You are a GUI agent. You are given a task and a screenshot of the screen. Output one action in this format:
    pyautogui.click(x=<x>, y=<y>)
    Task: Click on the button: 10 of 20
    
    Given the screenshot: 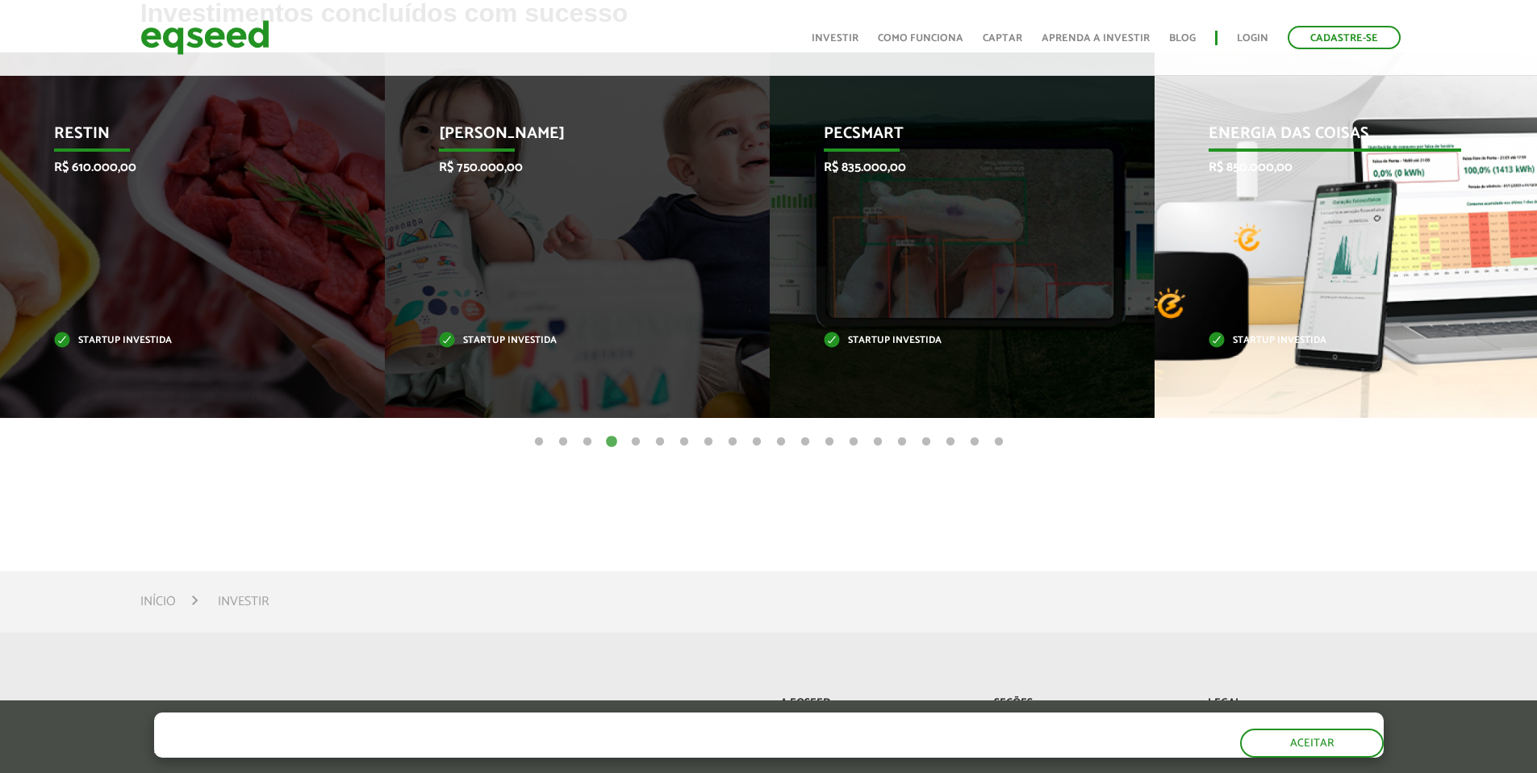 What is the action you would take?
    pyautogui.click(x=757, y=442)
    